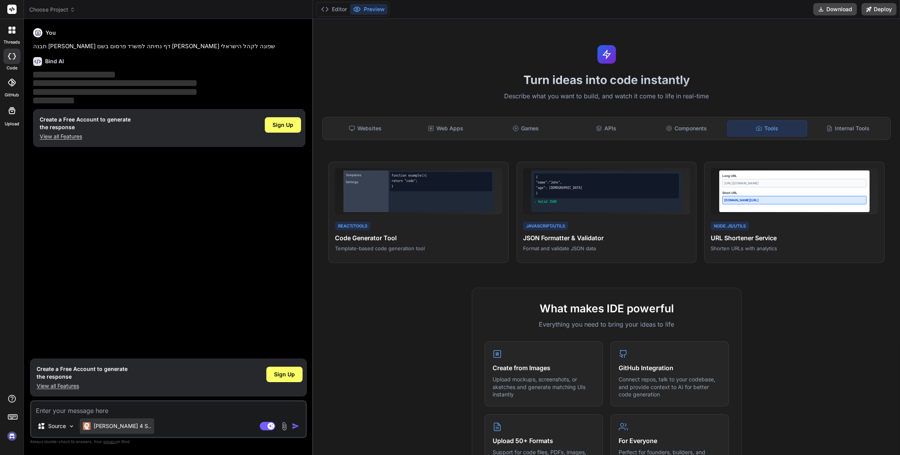 The image size is (900, 455). Describe the element at coordinates (334, 9) in the screenshot. I see `button: Editor` at that location.